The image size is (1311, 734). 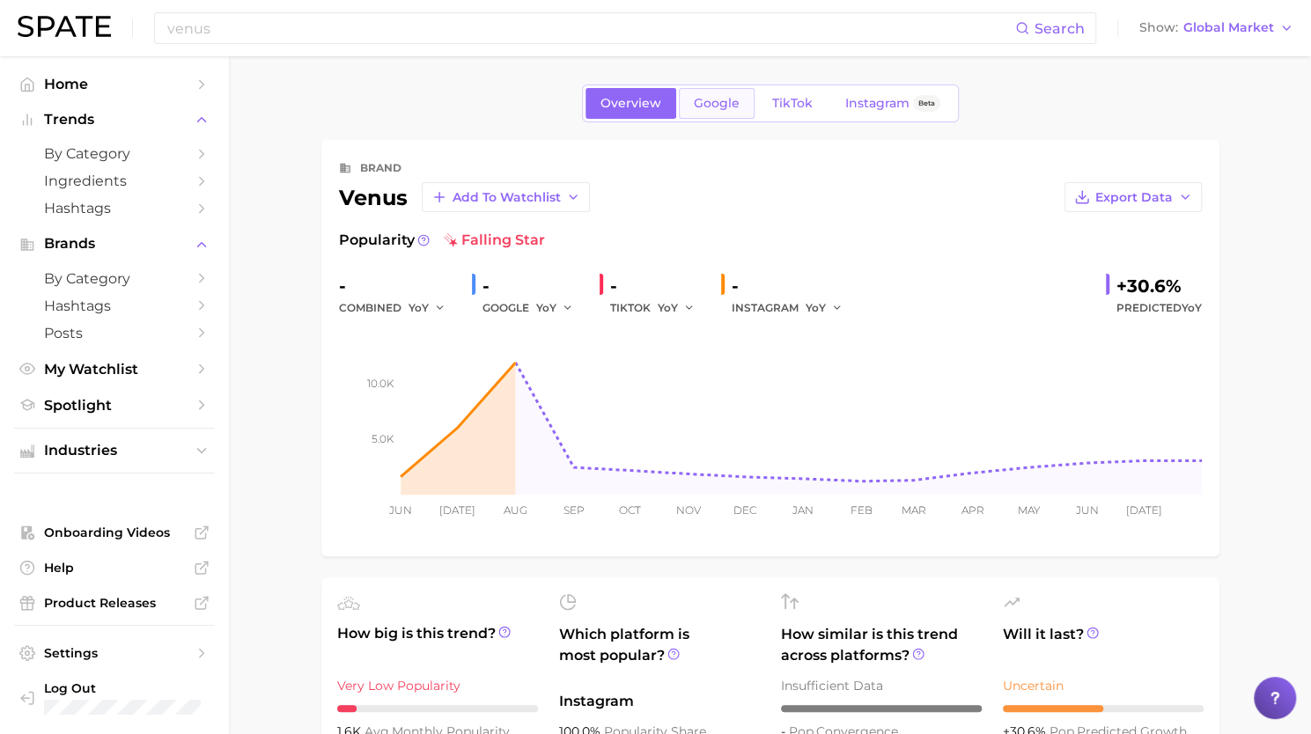 What do you see at coordinates (893, 103) in the screenshot?
I see `a: InstagramBeta` at bounding box center [893, 103].